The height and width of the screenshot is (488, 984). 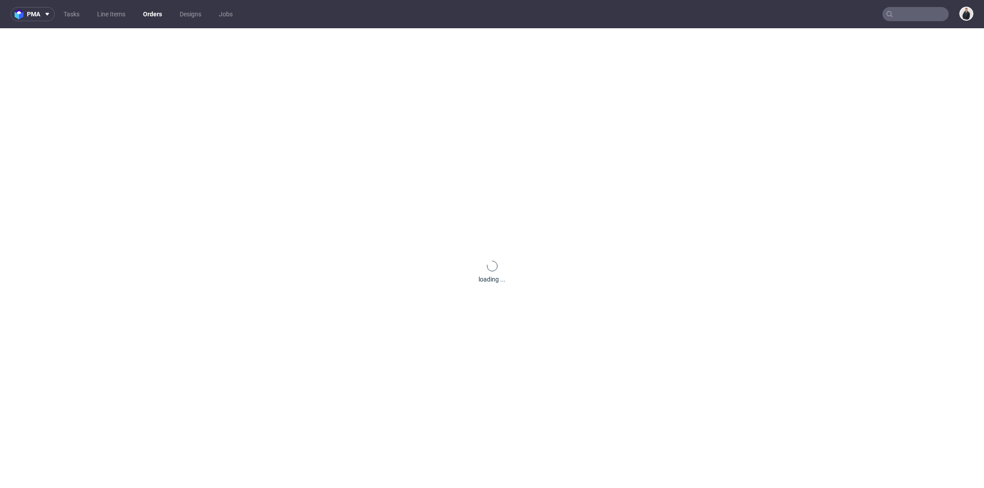 I want to click on a: Jobs, so click(x=226, y=14).